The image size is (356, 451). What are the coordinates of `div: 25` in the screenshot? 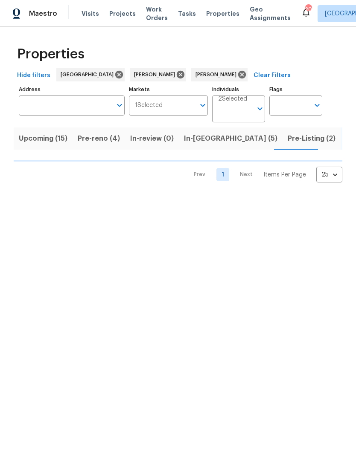 It's located at (329, 175).